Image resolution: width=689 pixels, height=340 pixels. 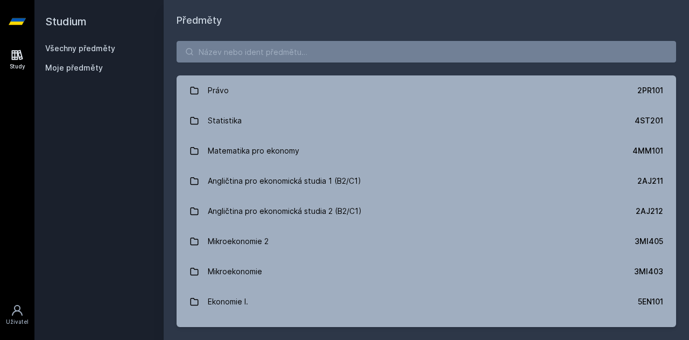 I want to click on div: Mikroekonomie, so click(x=235, y=271).